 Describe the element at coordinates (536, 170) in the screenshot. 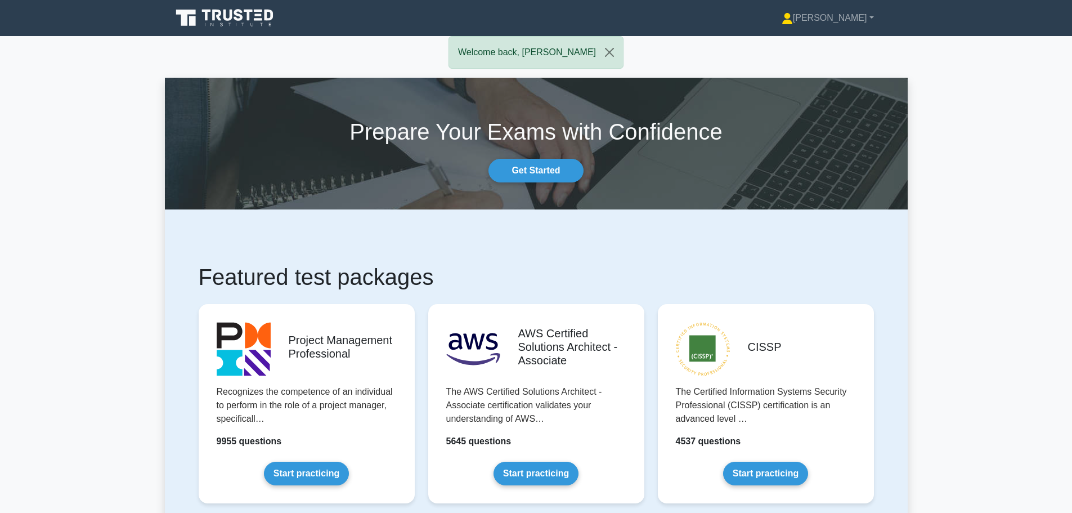

I see `a: Get Started` at that location.